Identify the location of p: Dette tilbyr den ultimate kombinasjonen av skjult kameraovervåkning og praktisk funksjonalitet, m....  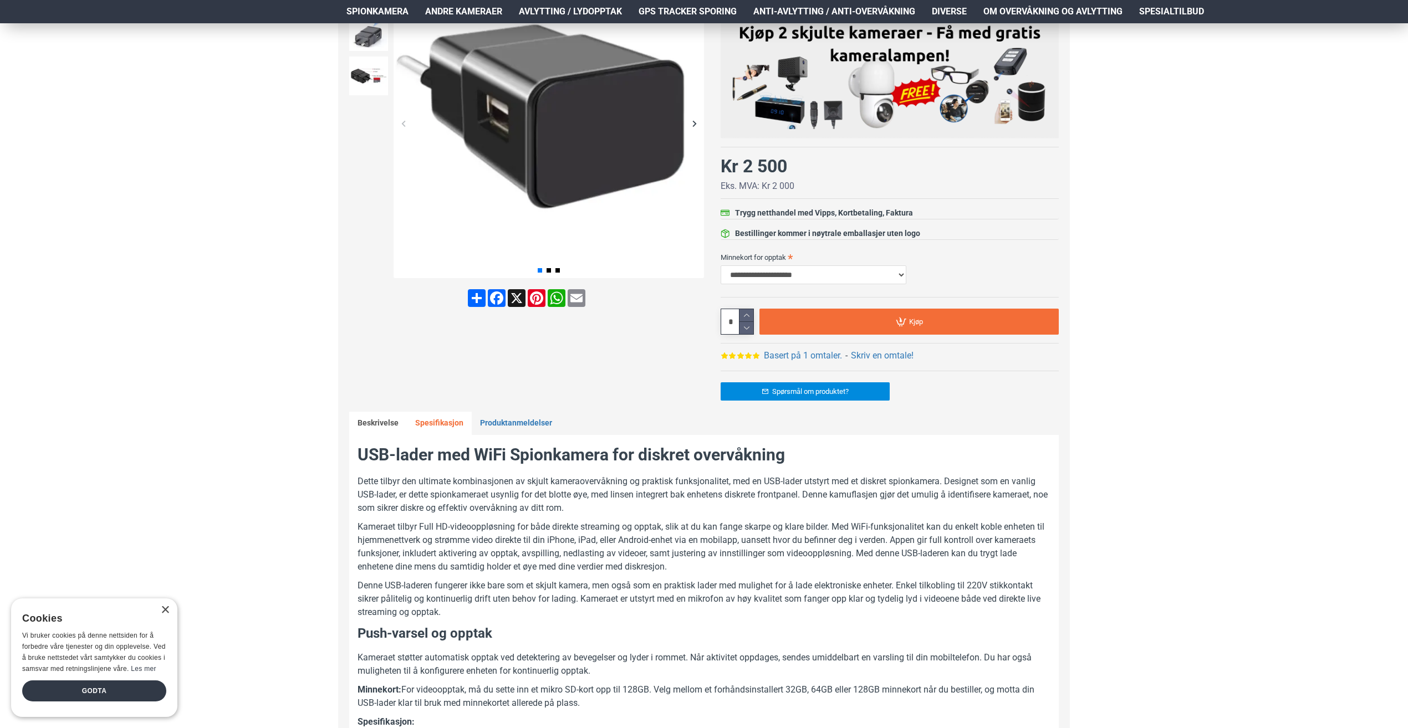
(704, 495).